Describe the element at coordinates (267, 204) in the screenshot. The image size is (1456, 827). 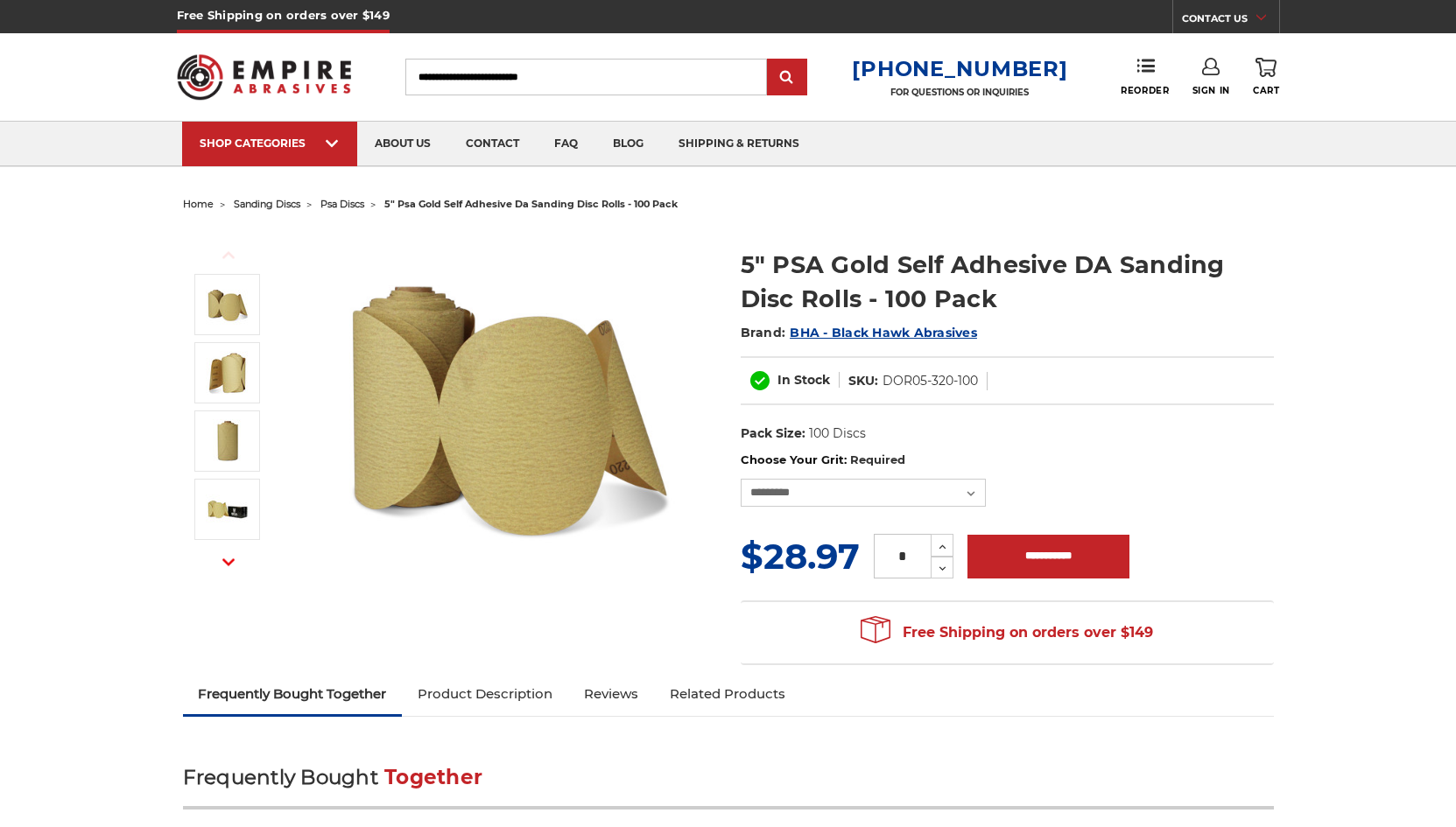
I see `span: sanding discs` at that location.